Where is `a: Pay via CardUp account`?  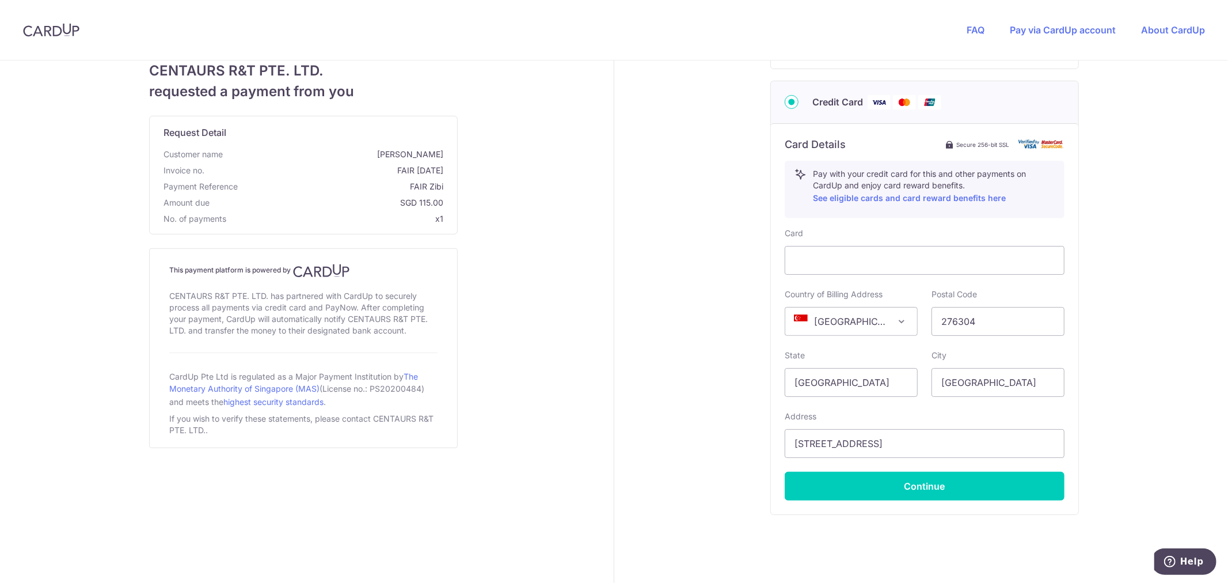 a: Pay via CardUp account is located at coordinates (1063, 30).